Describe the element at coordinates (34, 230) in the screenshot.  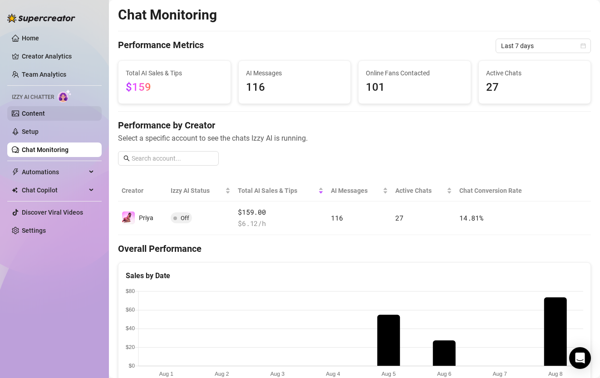
I see `a: Settings` at that location.